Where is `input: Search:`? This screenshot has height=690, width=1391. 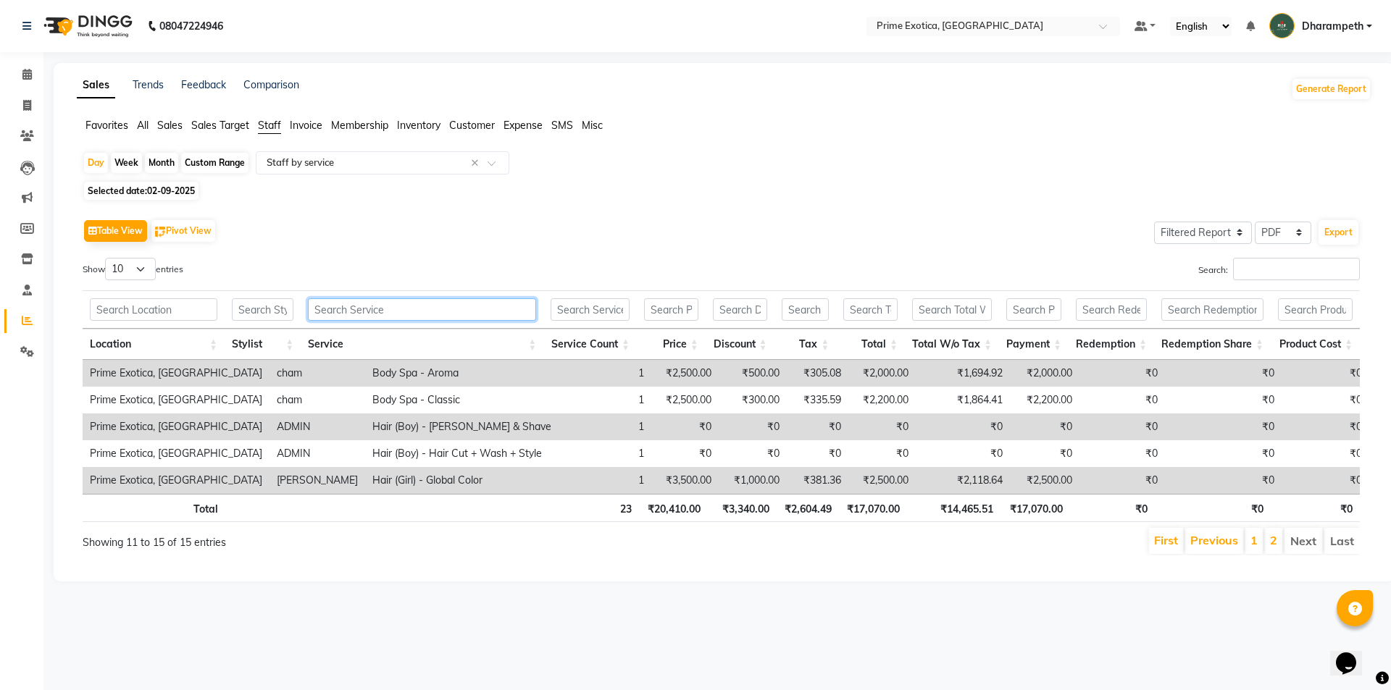 input: Search: is located at coordinates (1296, 269).